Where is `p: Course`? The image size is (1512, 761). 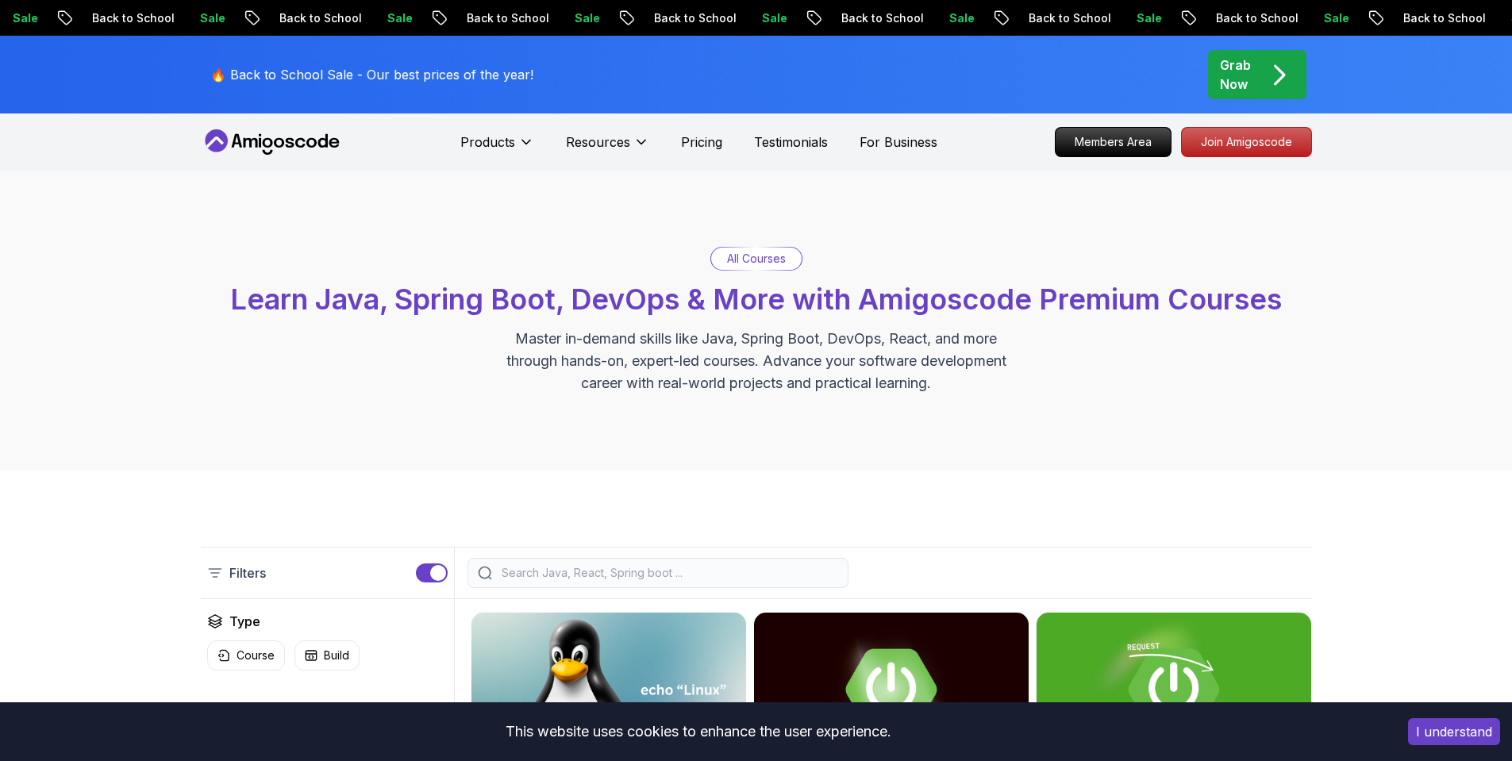 p: Course is located at coordinates (256, 655).